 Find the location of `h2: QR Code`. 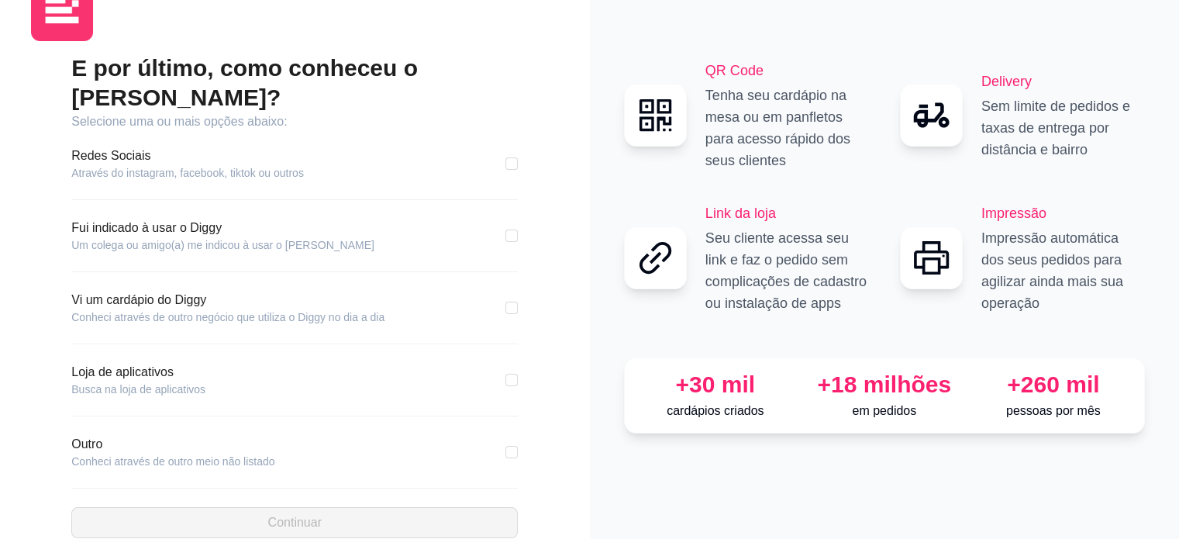

h2: QR Code is located at coordinates (787, 71).